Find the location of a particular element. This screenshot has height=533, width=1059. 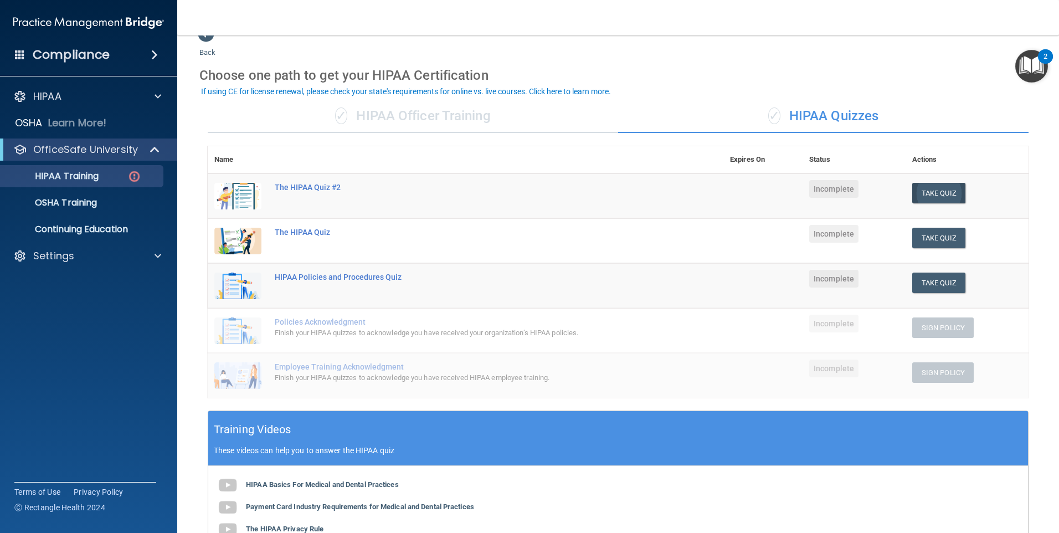

div: If using CE for license renewal, please check your state's requirements for online vs. live cours... is located at coordinates (406, 91).